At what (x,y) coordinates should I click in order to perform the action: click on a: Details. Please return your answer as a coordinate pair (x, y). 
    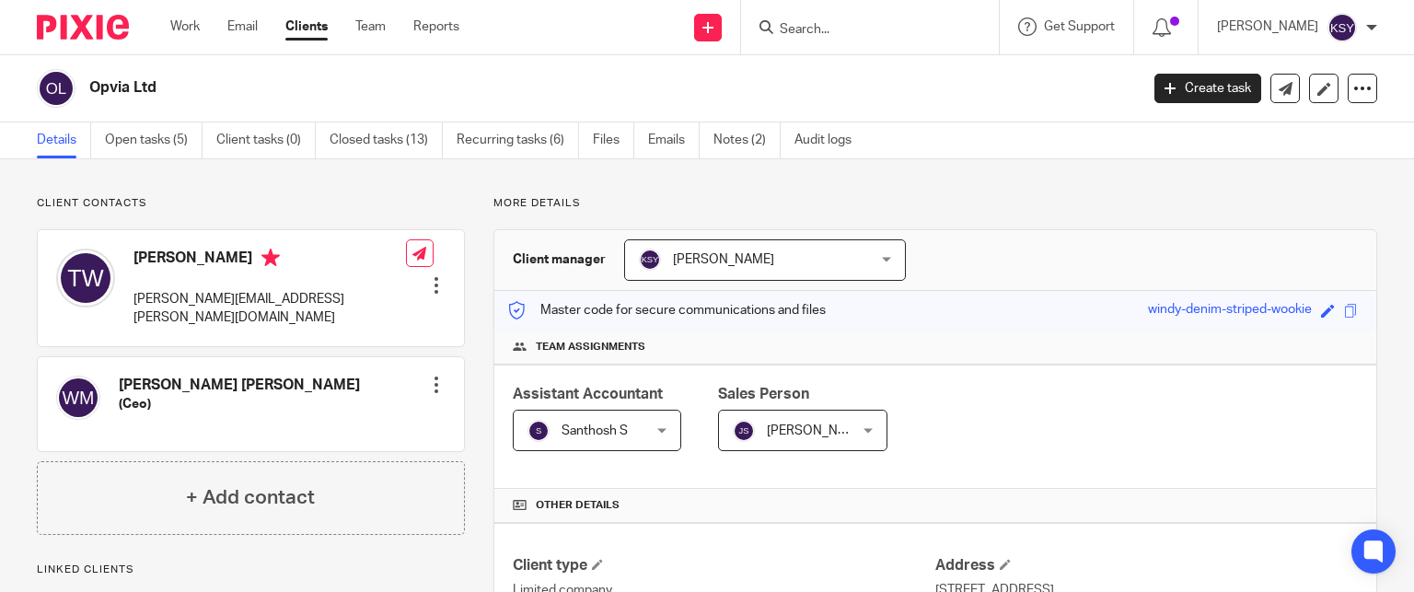
    Looking at the image, I should click on (63, 140).